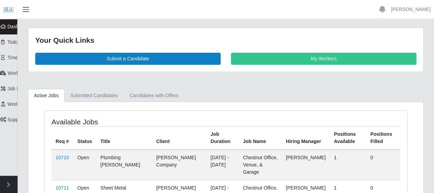 This screenshot has width=434, height=193. Describe the element at coordinates (128, 59) in the screenshot. I see `a: Submit a Candidate` at that location.